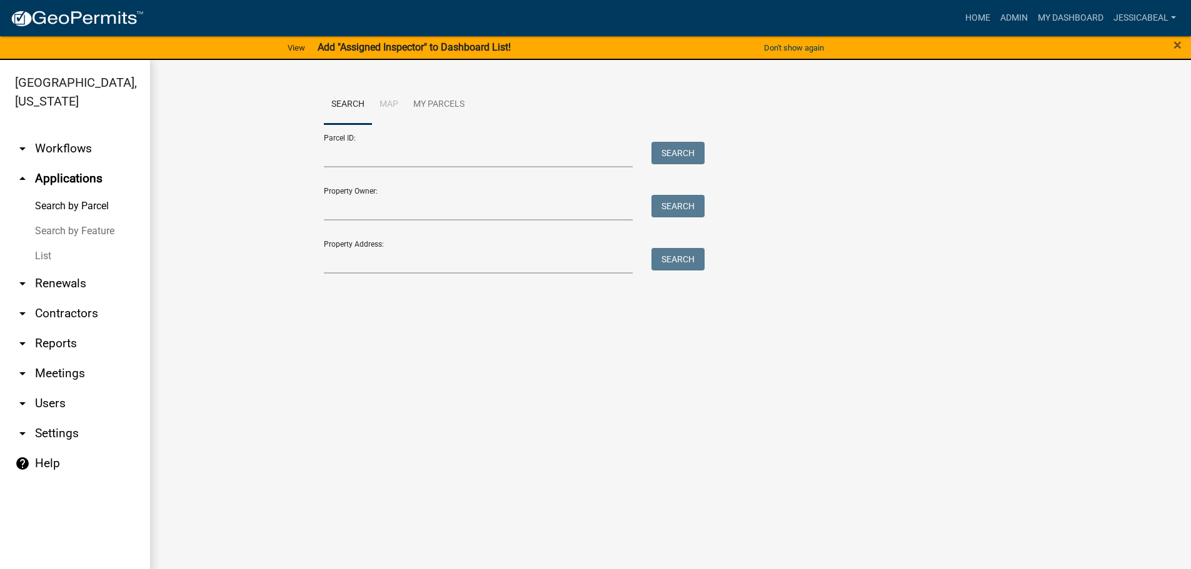 This screenshot has height=569, width=1191. What do you see at coordinates (794, 47) in the screenshot?
I see `button: Don't show again` at bounding box center [794, 47].